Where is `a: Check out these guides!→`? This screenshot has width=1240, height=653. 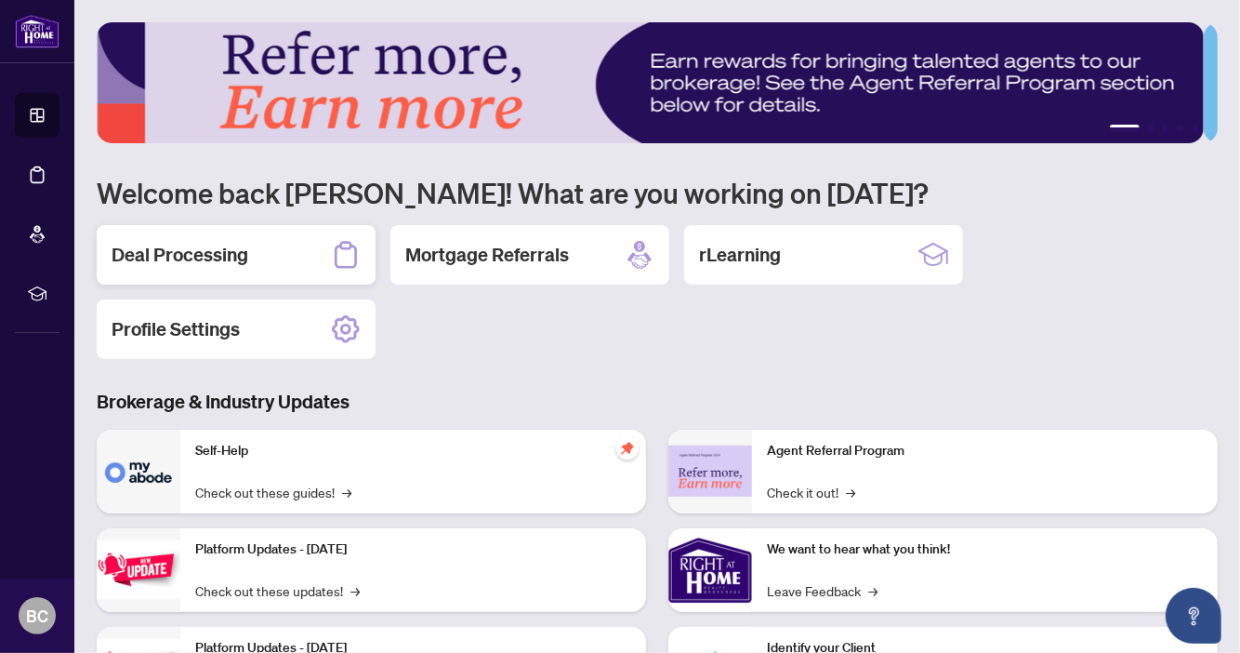
a: Check out these guides!→ is located at coordinates (273, 492).